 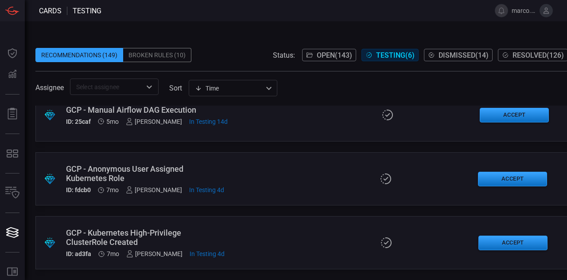 I want to click on h5: ID: ad3fa, so click(x=78, y=254).